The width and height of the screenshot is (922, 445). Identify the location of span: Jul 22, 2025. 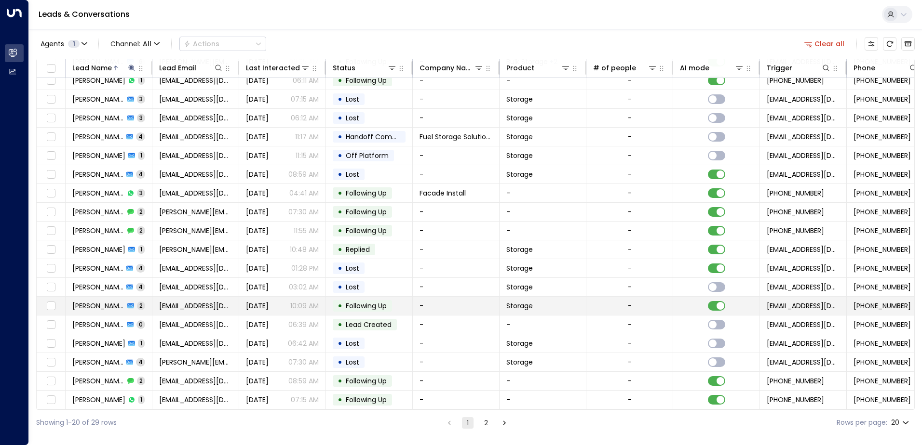
(257, 212).